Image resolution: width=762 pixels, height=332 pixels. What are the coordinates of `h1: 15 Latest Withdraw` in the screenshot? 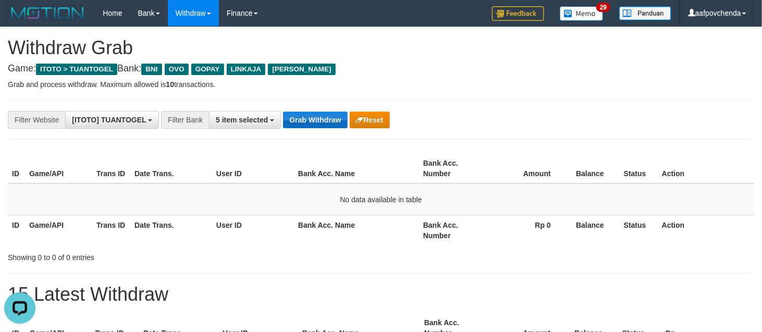 It's located at (381, 294).